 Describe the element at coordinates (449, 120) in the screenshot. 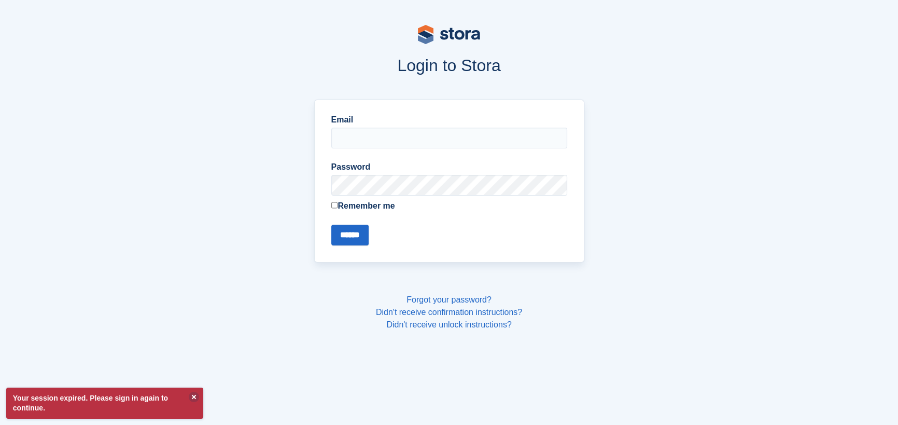

I see `label: Email` at that location.